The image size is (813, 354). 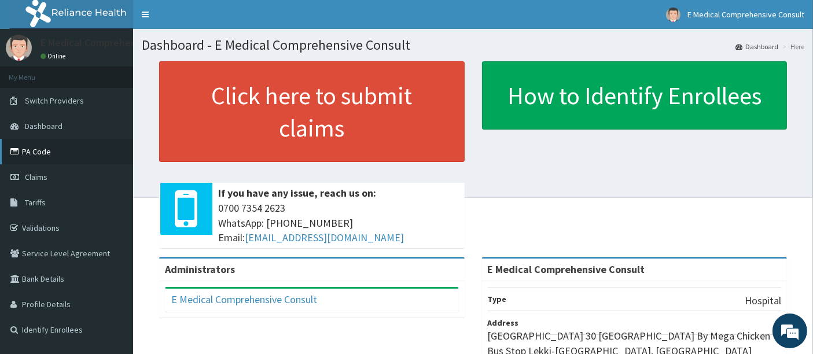 What do you see at coordinates (113, 163) in the screenshot?
I see `span: We're online!` at bounding box center [113, 163].